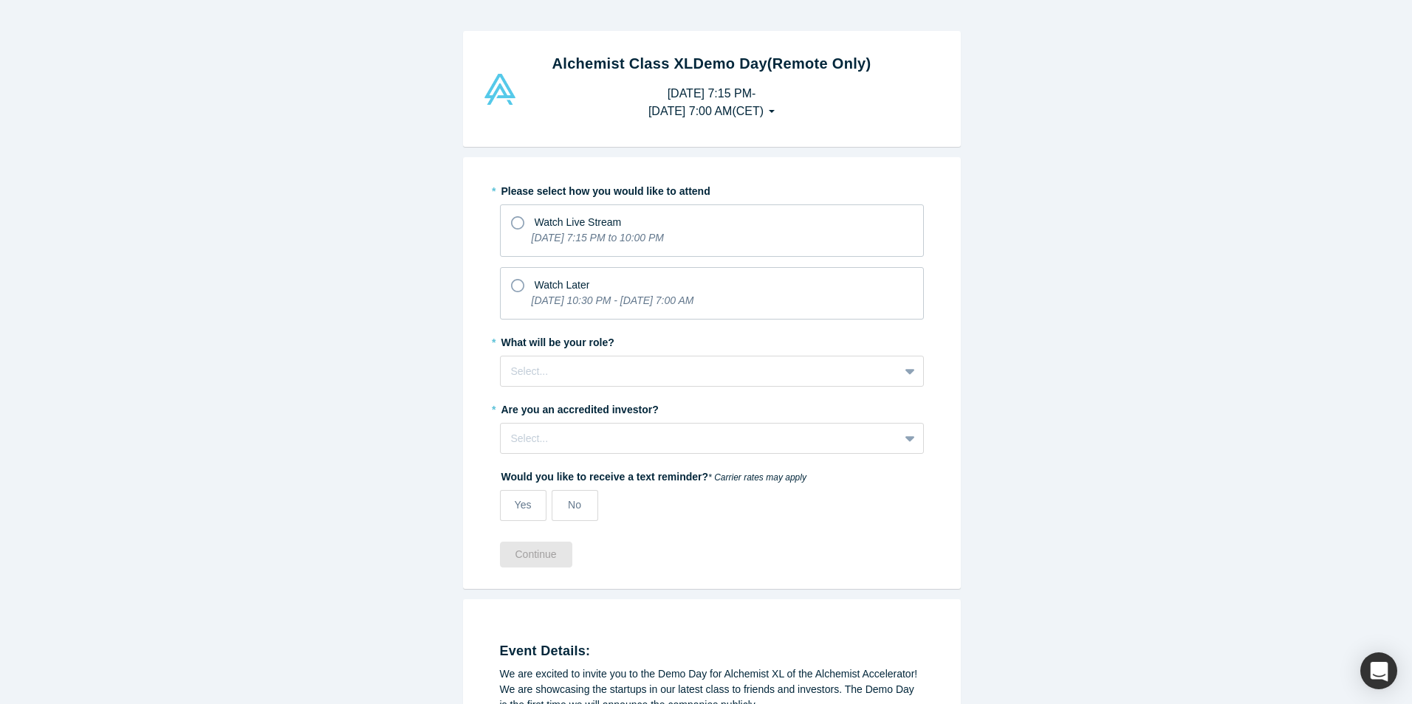  What do you see at coordinates (712, 475) in the screenshot?
I see `label: Would you like to receive a text reminder?` at bounding box center [712, 475].